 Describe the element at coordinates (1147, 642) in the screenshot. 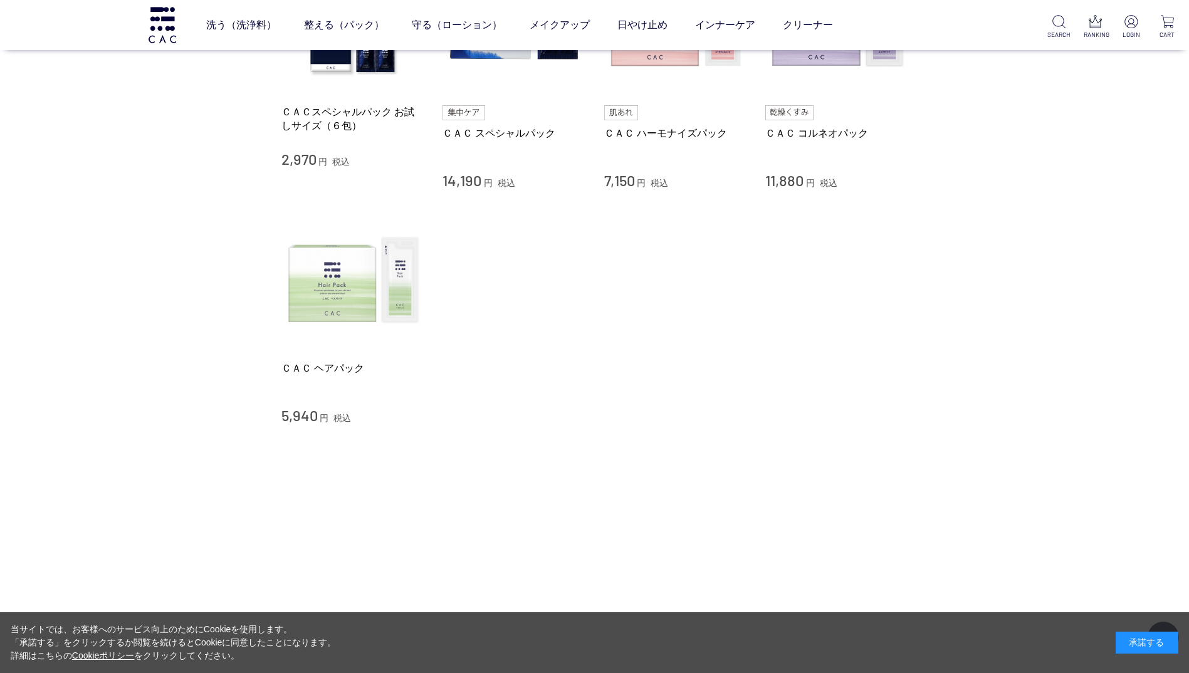

I see `div: 承諾する` at that location.